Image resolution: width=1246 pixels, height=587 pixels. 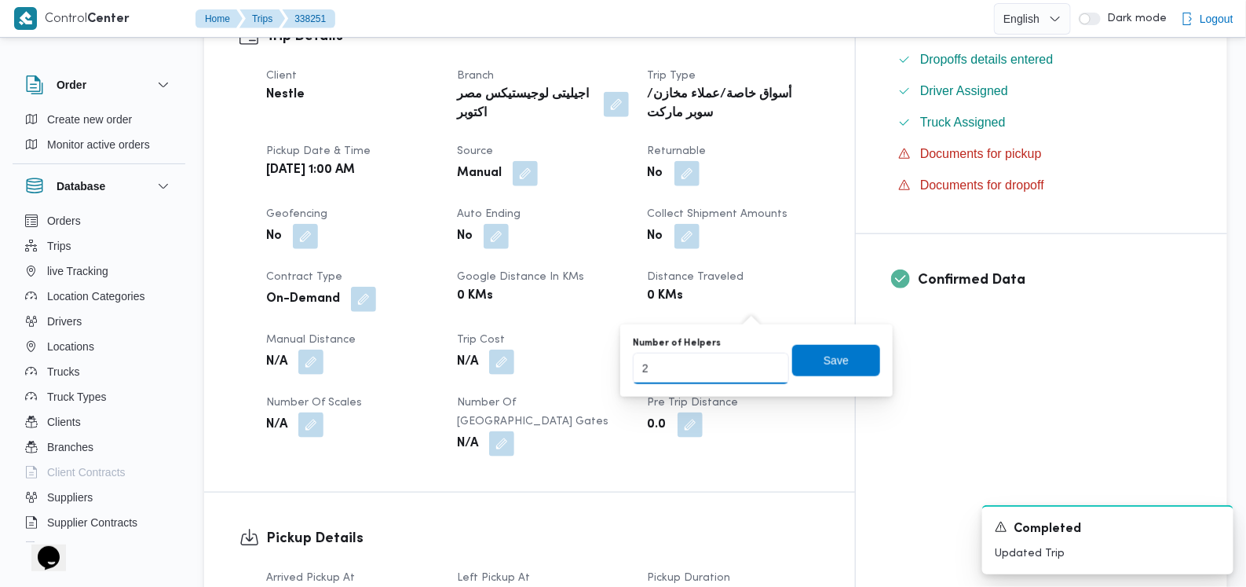 What do you see at coordinates (71, 346) in the screenshot?
I see `span: Locations` at bounding box center [71, 346].